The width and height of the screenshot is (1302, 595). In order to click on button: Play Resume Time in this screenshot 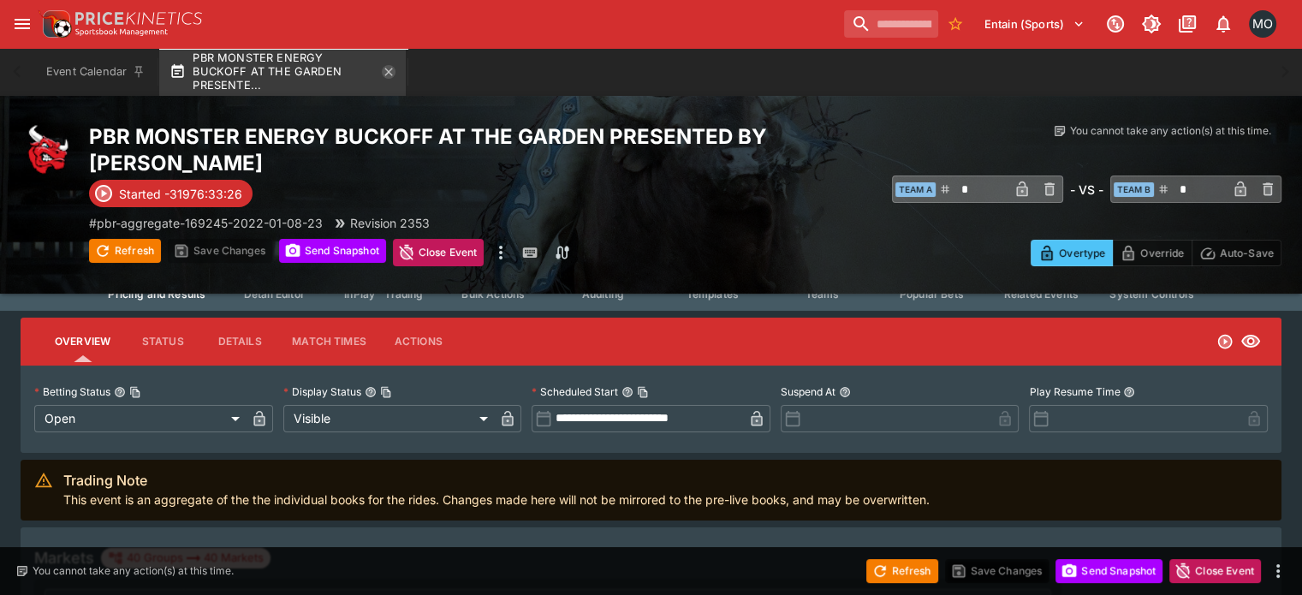, I will do `click(1129, 392)`.